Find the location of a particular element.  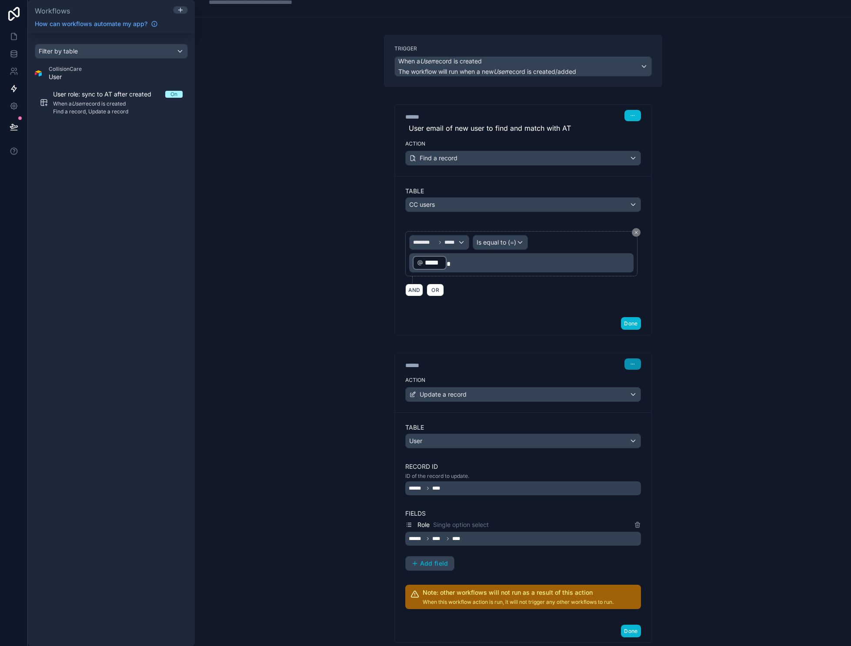

button: Find a record is located at coordinates (523, 158).